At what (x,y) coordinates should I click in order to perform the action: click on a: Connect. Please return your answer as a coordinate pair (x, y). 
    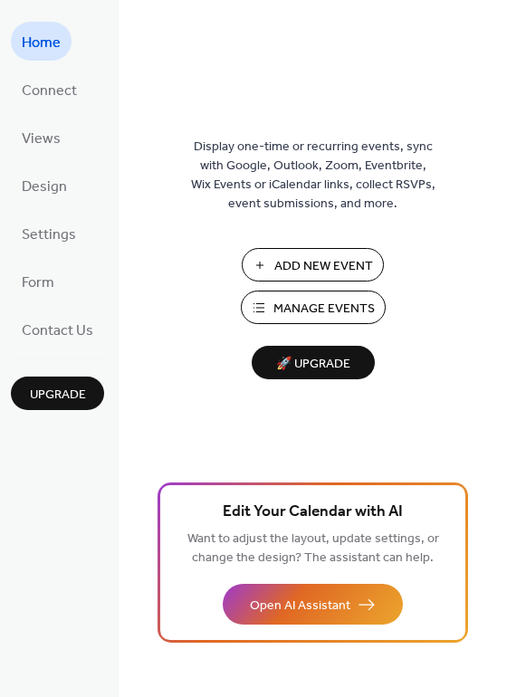
    Looking at the image, I should click on (49, 89).